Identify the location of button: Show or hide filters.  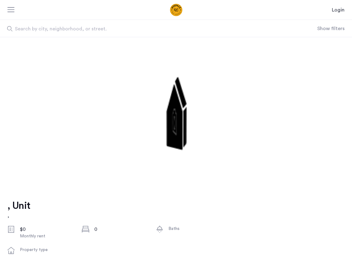
(331, 29).